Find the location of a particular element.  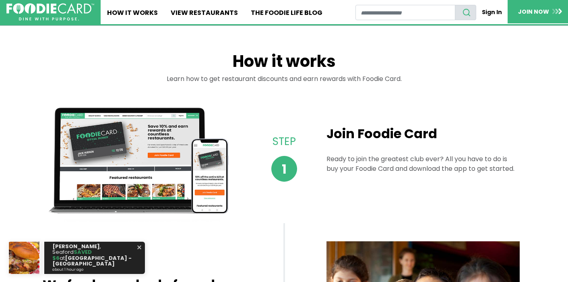

h2: Join Foodie Card is located at coordinates (423, 134).